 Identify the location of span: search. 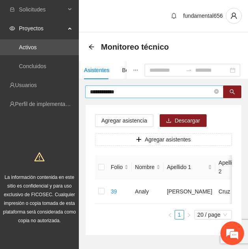
(232, 92).